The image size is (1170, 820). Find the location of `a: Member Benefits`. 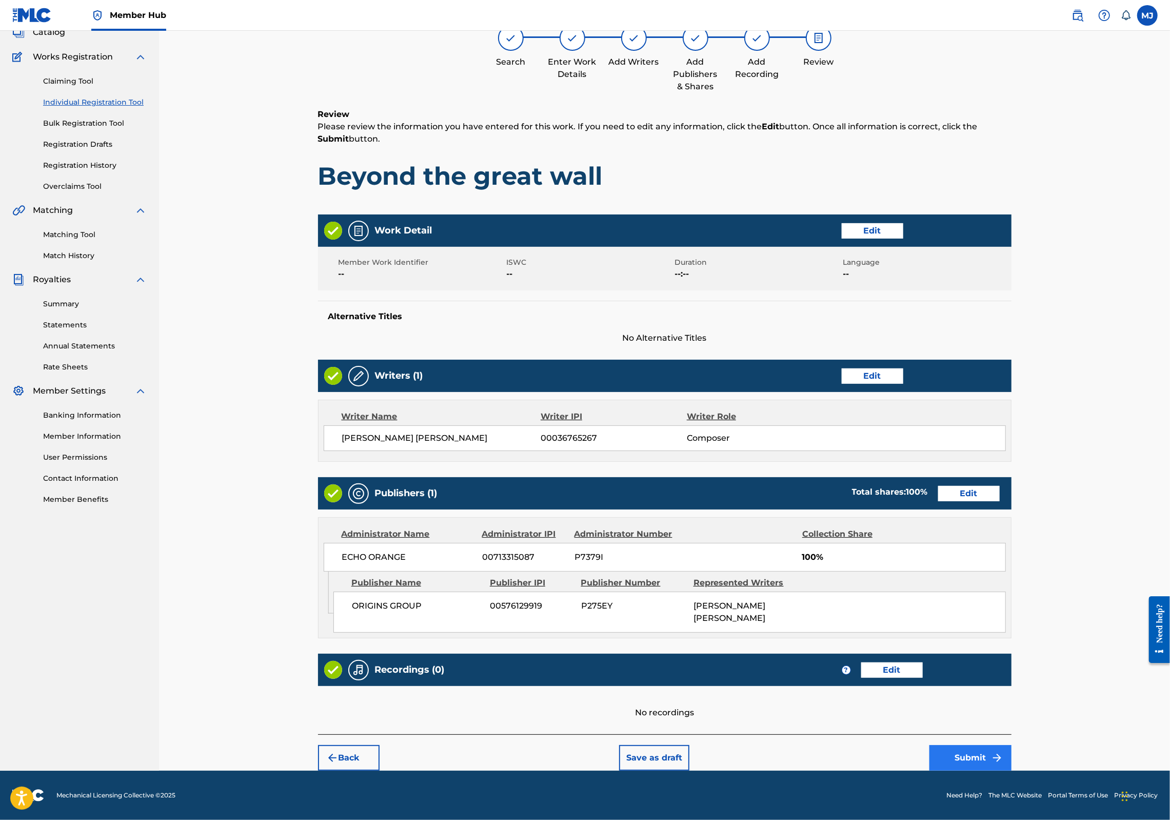

a: Member Benefits is located at coordinates (95, 499).